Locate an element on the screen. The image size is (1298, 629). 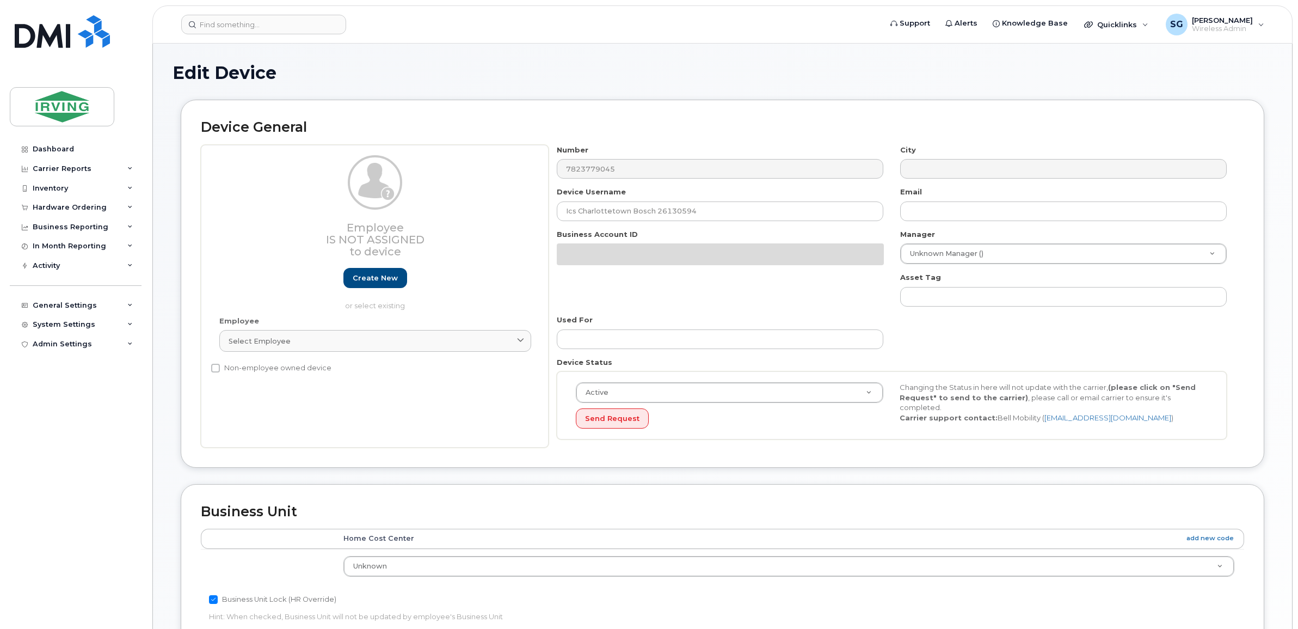
a: Active is located at coordinates (729, 392).